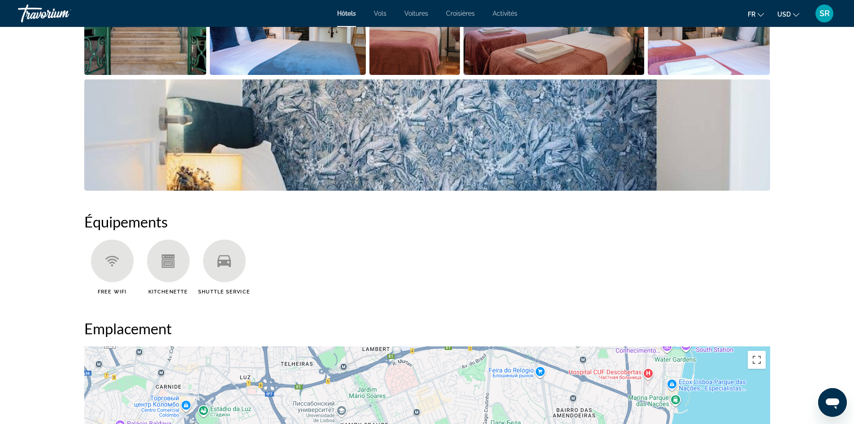  I want to click on span: Voitures, so click(416, 13).